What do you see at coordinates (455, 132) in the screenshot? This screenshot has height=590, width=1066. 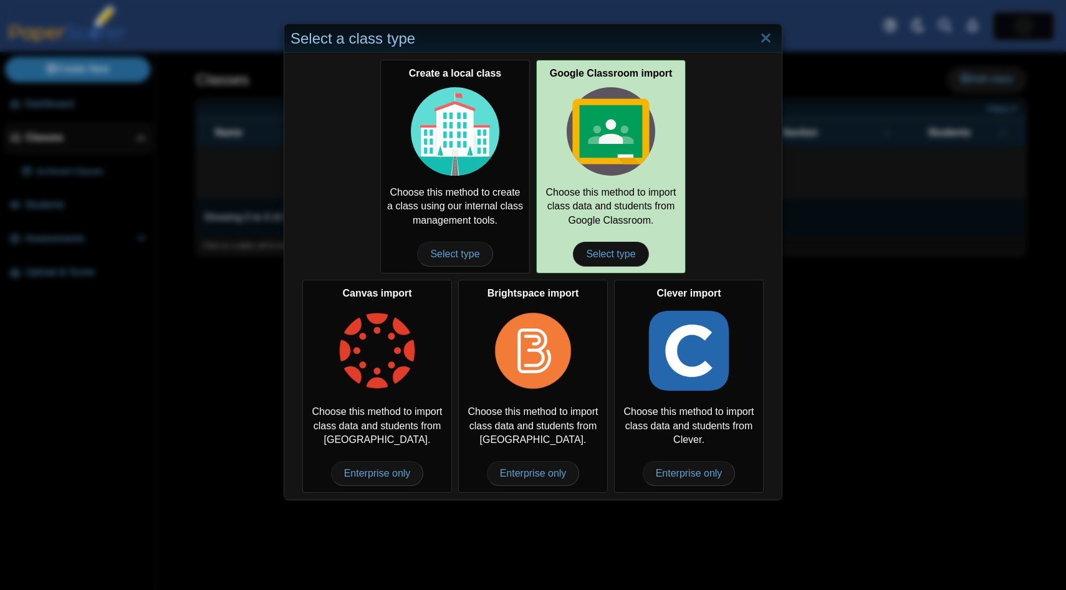 I see `img: class-type-local.svg` at bounding box center [455, 132].